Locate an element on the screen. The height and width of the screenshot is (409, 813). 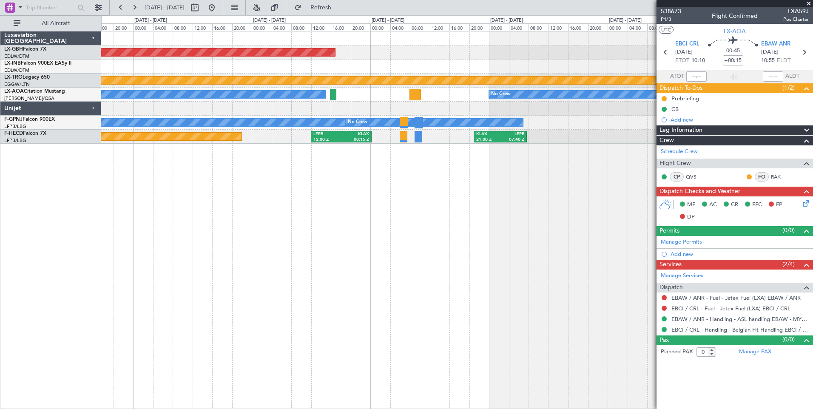
span: EBCI CRL is located at coordinates (688, 44).